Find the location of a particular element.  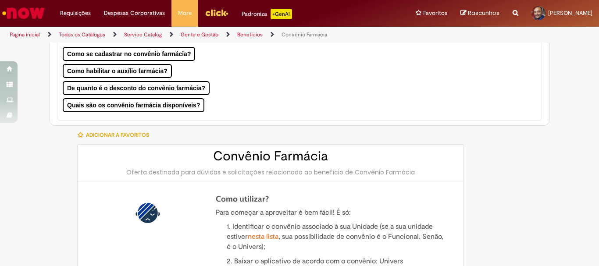

img: ServiceNow is located at coordinates (23, 13).